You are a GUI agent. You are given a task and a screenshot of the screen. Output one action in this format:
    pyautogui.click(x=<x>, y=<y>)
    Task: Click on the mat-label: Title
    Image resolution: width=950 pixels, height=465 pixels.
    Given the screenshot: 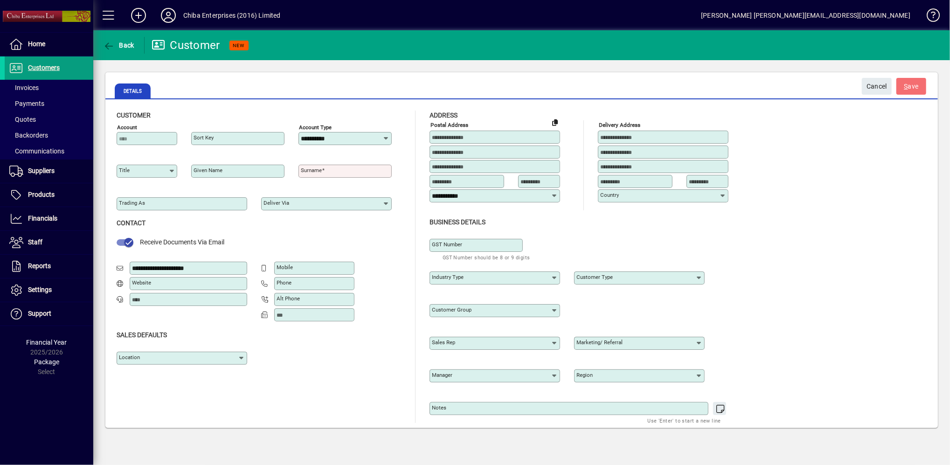 What is the action you would take?
    pyautogui.click(x=124, y=170)
    